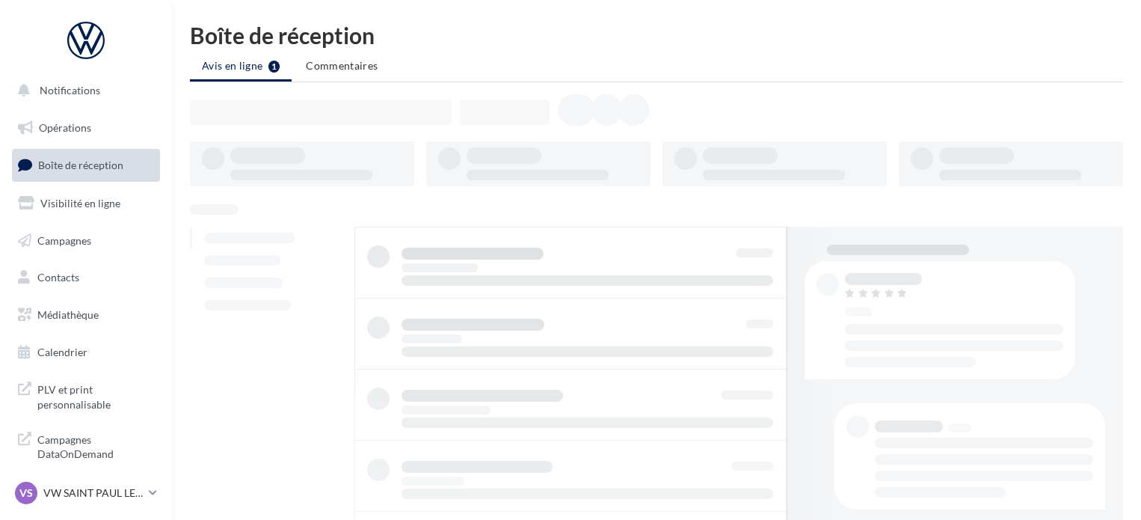  What do you see at coordinates (86, 395) in the screenshot?
I see `a: PLV et print personnalisable` at bounding box center [86, 395].